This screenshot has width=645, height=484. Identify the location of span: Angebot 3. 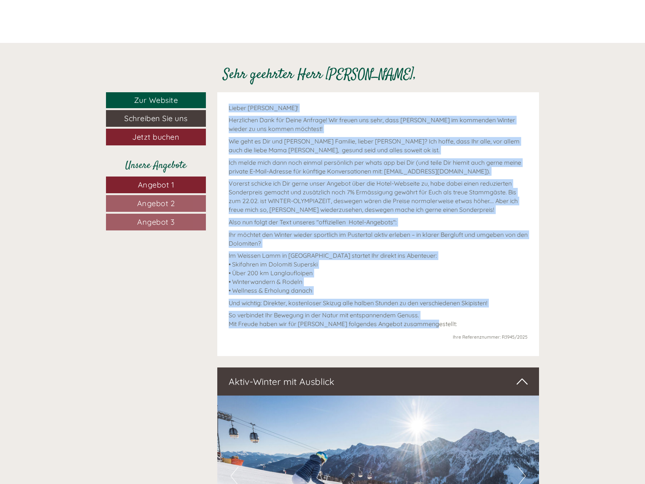
(156, 222).